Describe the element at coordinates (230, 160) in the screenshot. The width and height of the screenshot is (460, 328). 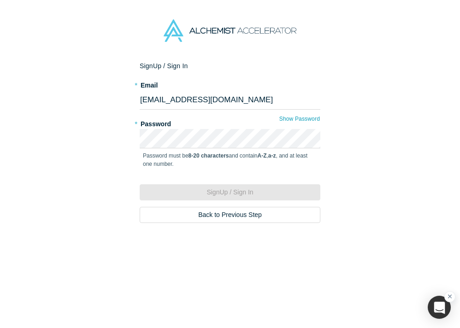
I see `p: Password must be and contain , , and at least one number.` at that location.